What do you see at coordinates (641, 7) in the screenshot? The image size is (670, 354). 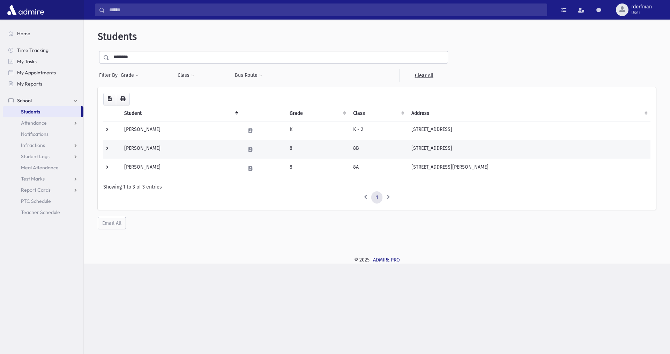 I see `span: rdorfman` at bounding box center [641, 7].